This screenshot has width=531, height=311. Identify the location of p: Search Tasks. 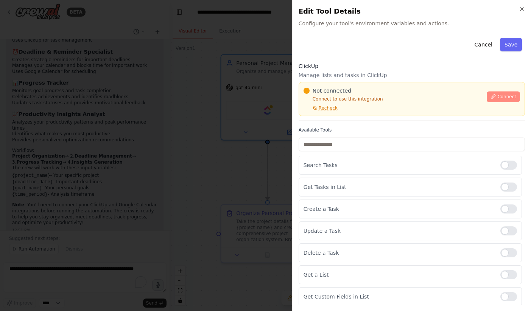
(399, 165).